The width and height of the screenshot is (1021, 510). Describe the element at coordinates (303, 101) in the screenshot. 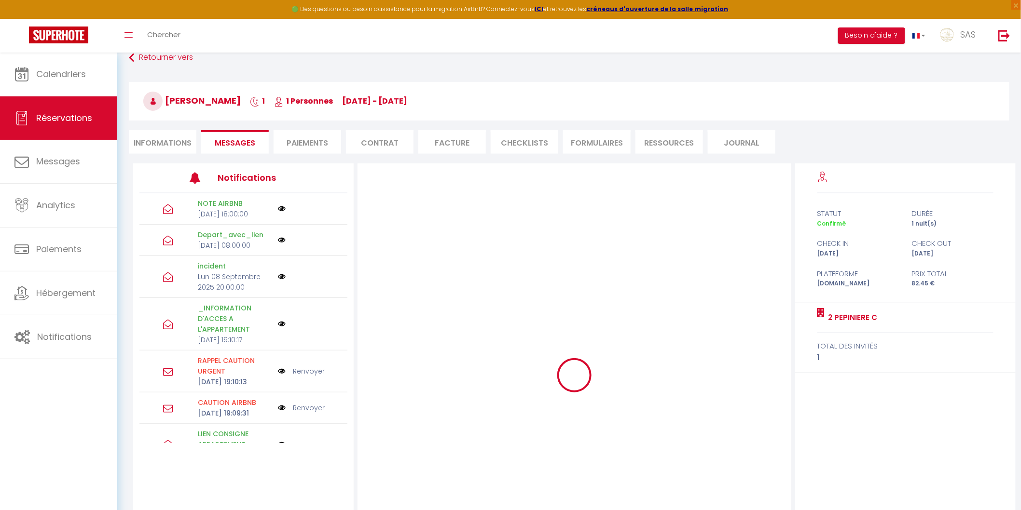

I see `span: 1 Personnes` at that location.